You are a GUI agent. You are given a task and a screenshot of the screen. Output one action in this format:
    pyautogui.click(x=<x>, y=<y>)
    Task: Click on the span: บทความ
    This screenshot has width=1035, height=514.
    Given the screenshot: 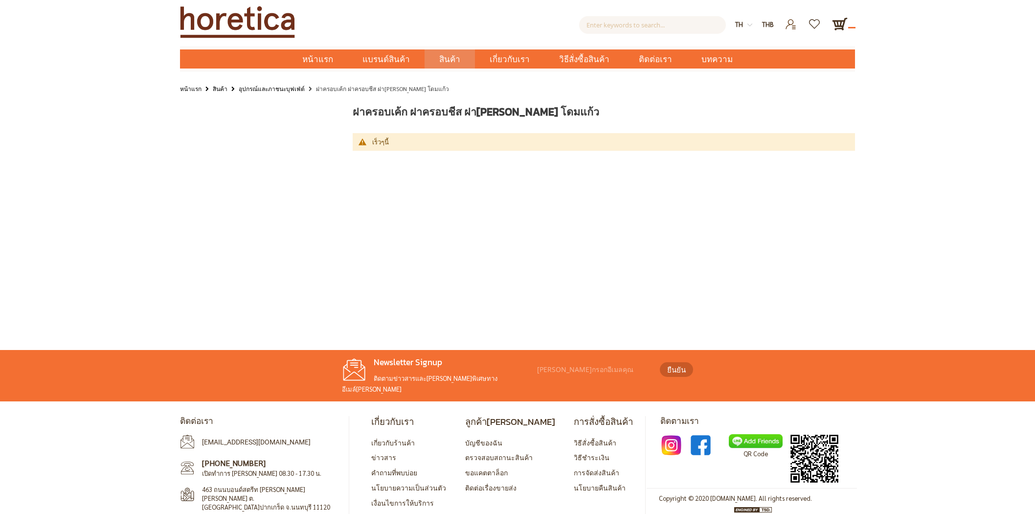 What is the action you would take?
    pyautogui.click(x=717, y=59)
    